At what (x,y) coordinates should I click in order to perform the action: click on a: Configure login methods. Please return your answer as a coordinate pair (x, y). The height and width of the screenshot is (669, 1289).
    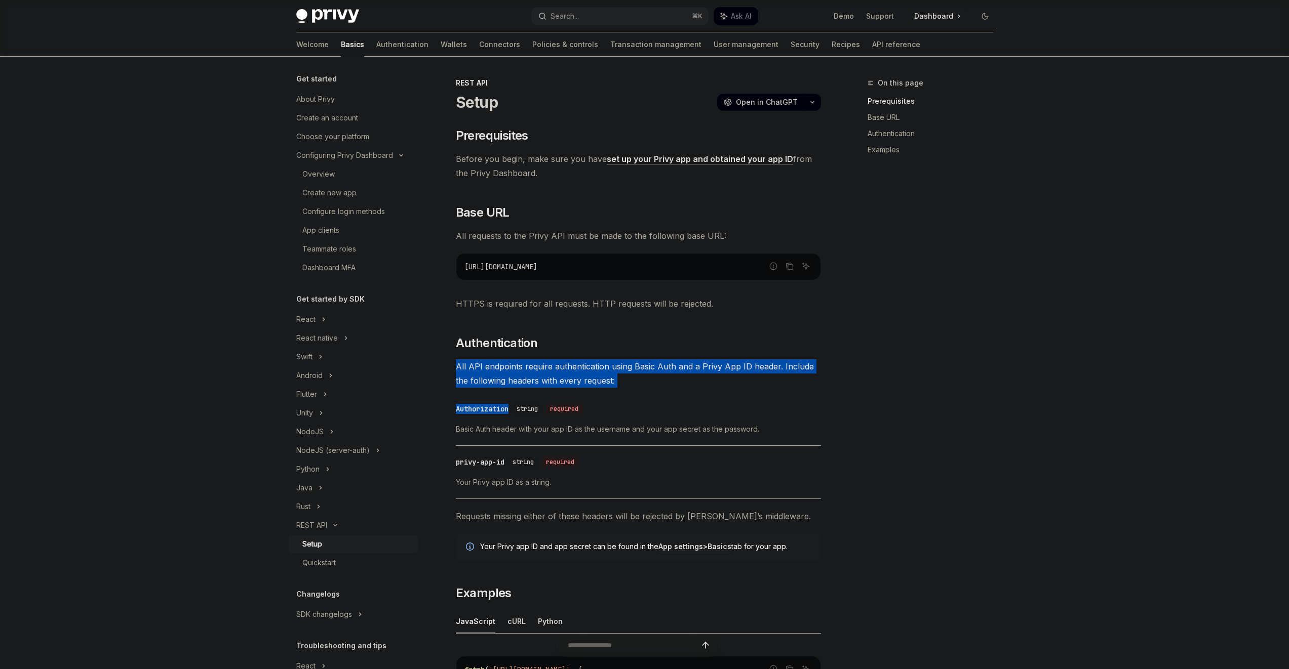
    Looking at the image, I should click on (353, 212).